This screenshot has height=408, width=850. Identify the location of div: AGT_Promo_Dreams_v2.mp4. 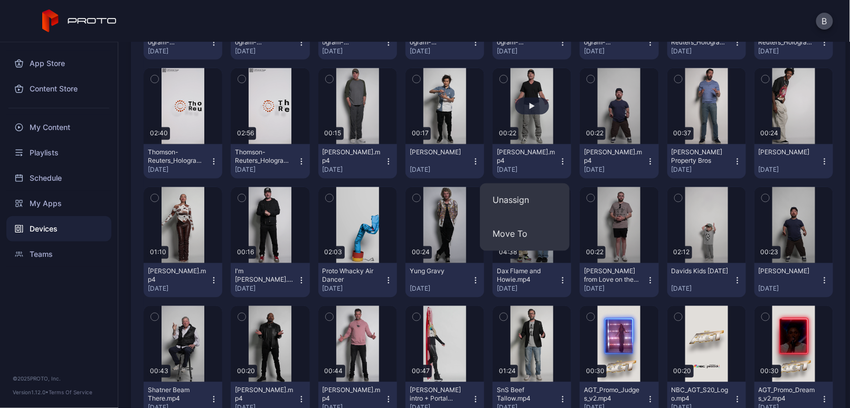
(788, 394).